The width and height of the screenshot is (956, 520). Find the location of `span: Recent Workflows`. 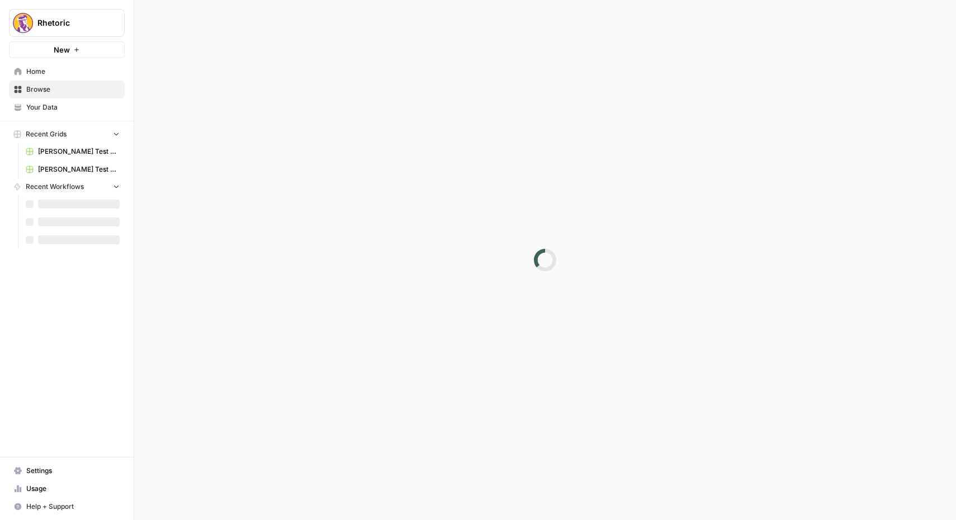

span: Recent Workflows is located at coordinates (55, 187).